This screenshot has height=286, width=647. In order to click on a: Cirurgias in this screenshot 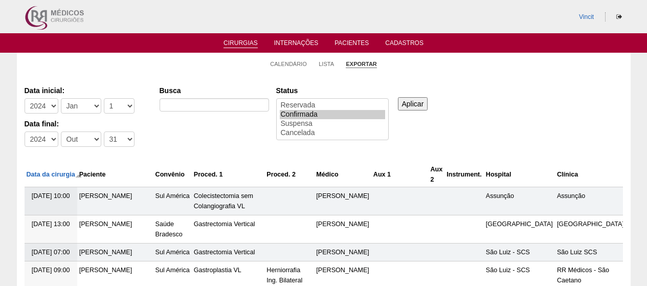, I will do `click(240, 43)`.